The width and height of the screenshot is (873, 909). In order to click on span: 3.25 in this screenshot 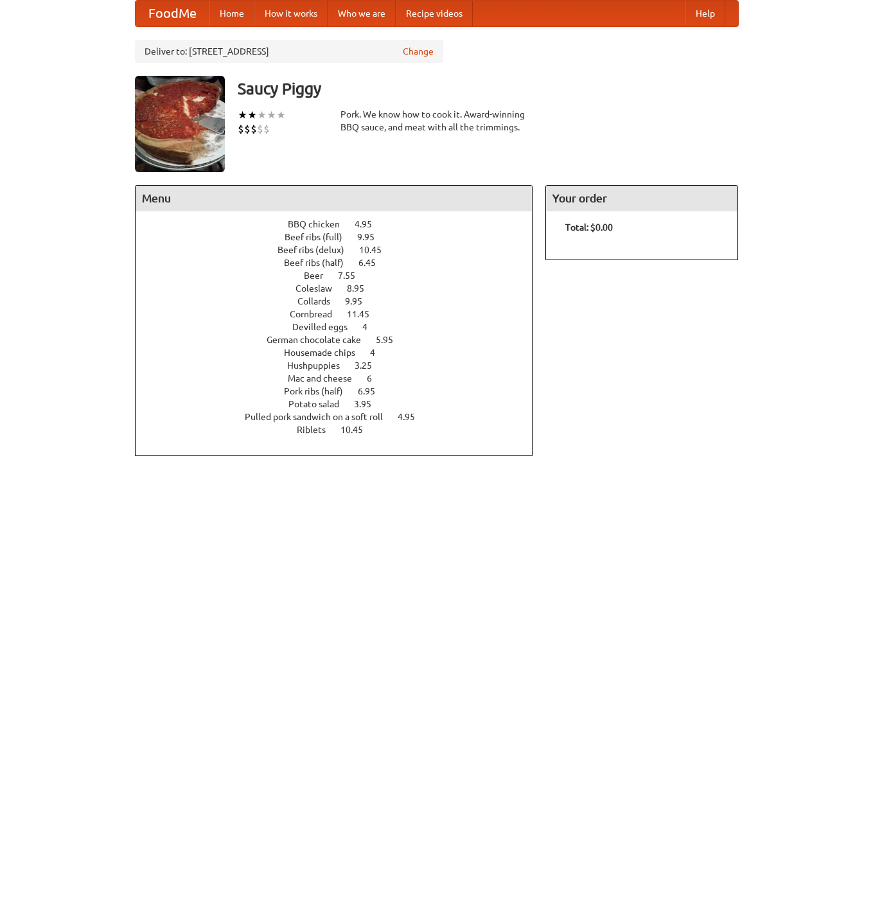, I will do `click(370, 366)`.